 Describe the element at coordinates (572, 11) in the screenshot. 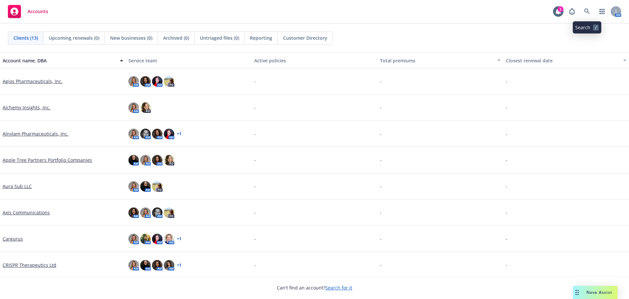

I see `a: Report a Bug` at that location.